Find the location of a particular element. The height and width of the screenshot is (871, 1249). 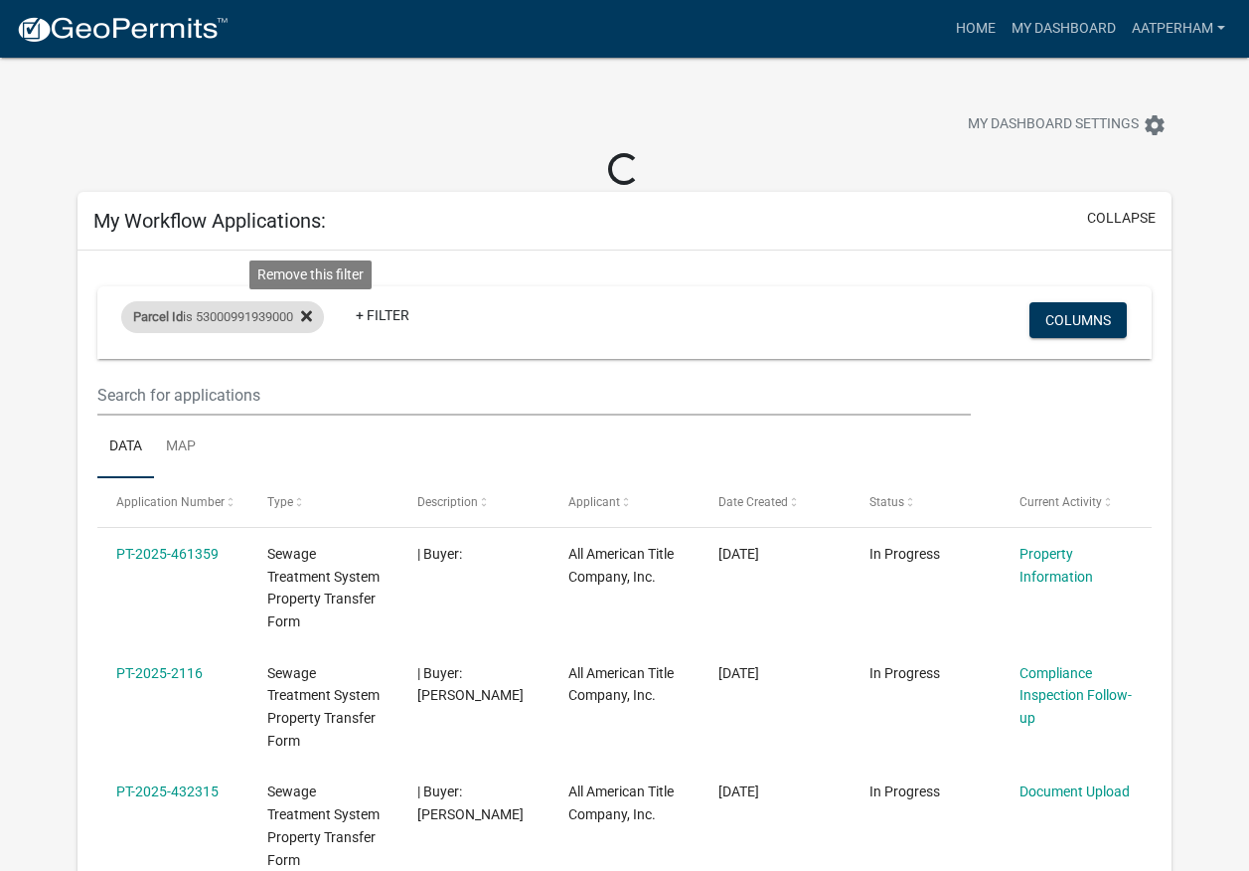

span: | Buyer: is located at coordinates (439, 554).